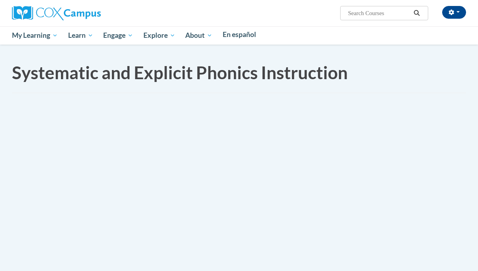  I want to click on a: Learn, so click(80, 35).